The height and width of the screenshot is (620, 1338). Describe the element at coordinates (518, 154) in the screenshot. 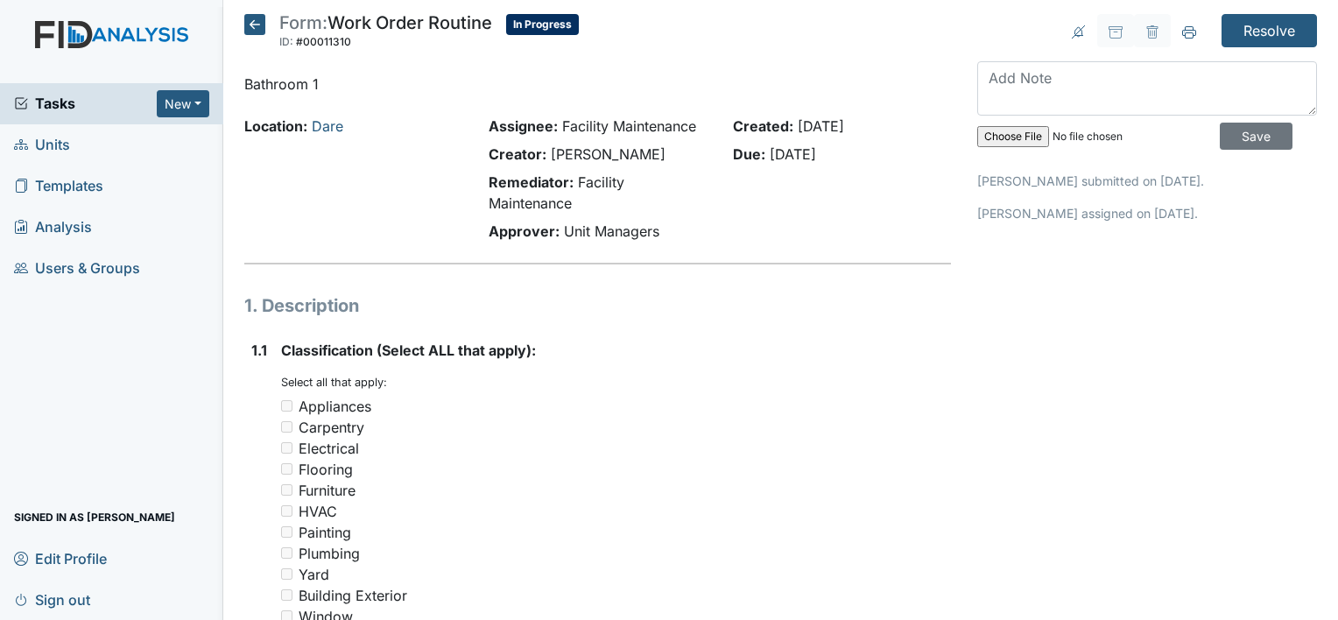

I see `strong: Creator:` at that location.